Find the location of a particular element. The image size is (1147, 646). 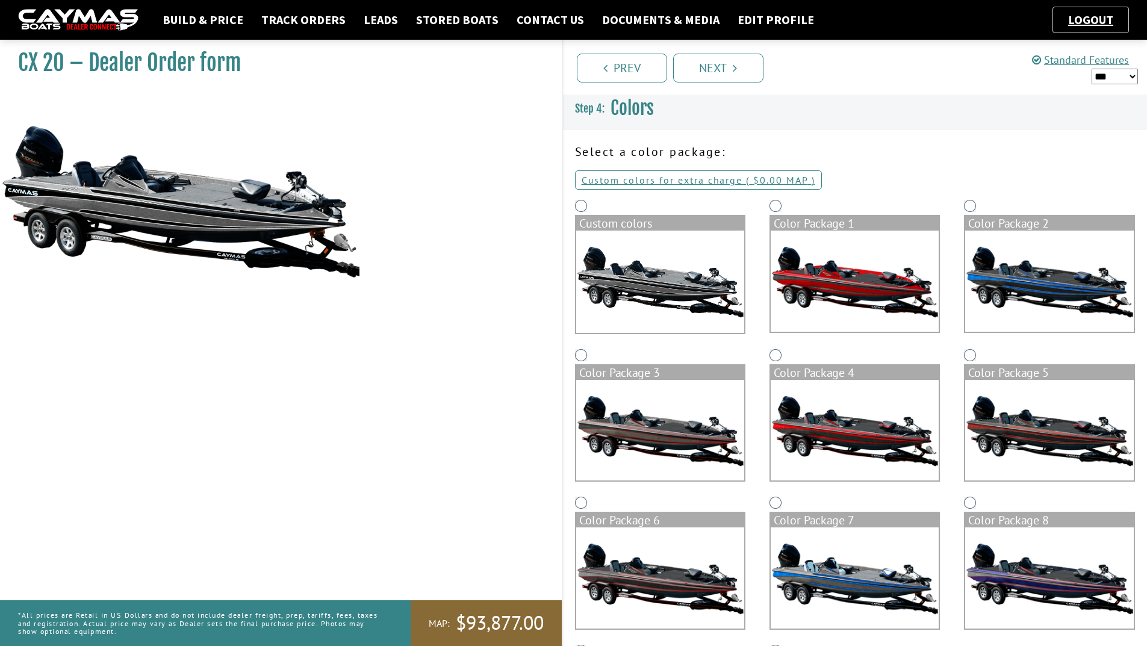

img: color_package_312.png is located at coordinates (855, 281).